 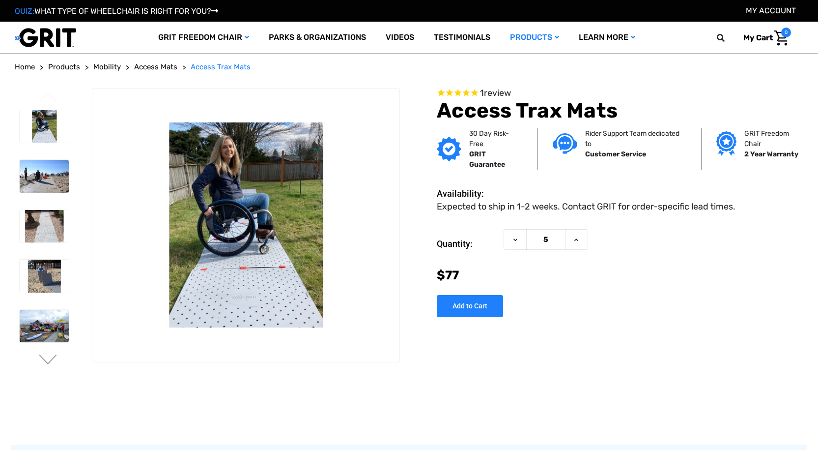 What do you see at coordinates (495, 93) in the screenshot?
I see `span: 1 reviews` at bounding box center [495, 93].